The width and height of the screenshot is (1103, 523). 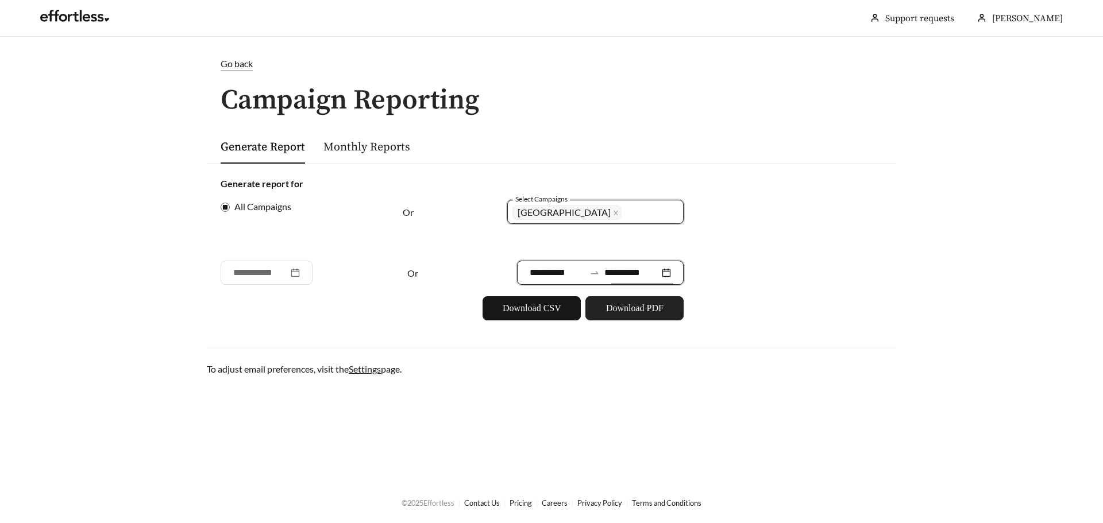 I want to click on a: Pricing, so click(x=521, y=503).